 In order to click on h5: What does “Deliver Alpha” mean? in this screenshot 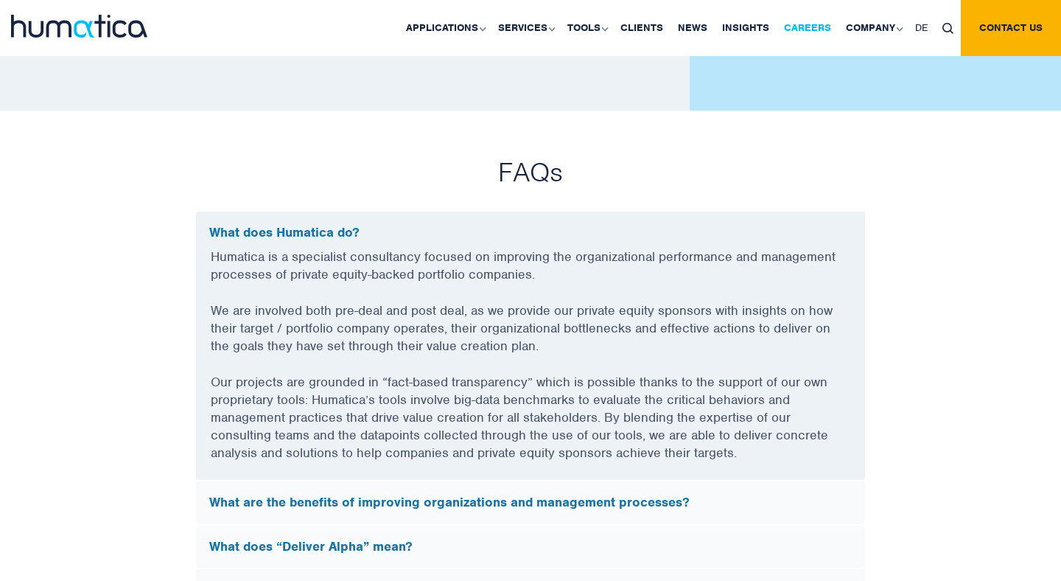, I will do `click(531, 547)`.